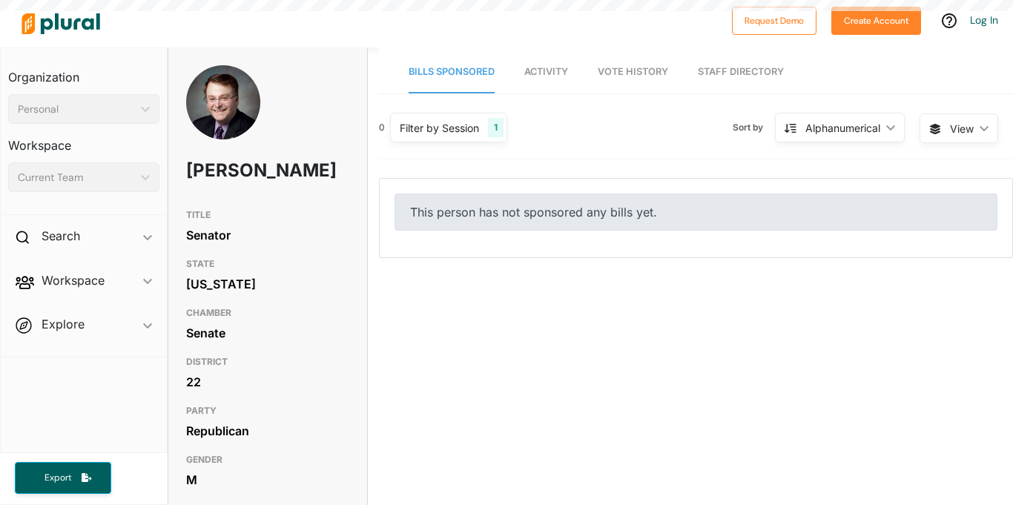  I want to click on a: Activity, so click(546, 72).